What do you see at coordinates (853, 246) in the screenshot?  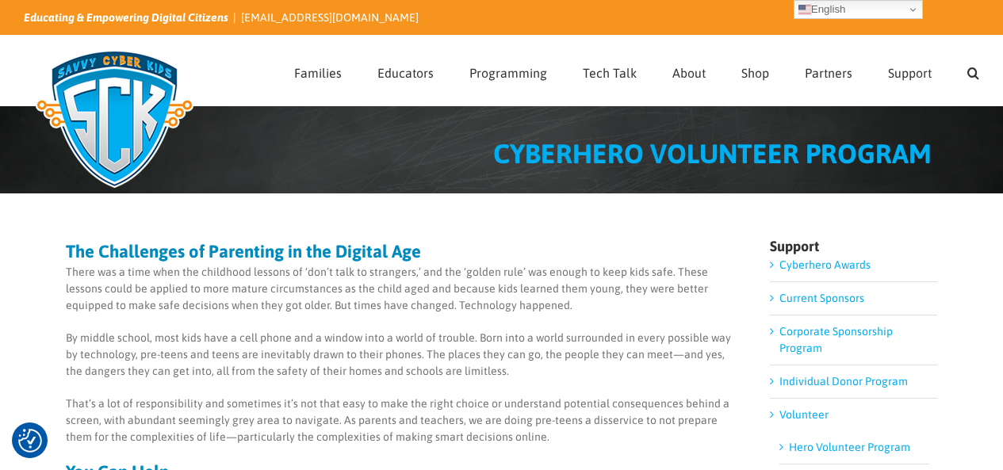 I see `h4: Support` at bounding box center [853, 246].